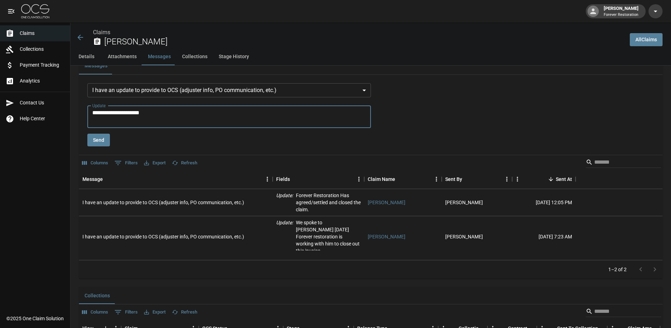 The width and height of the screenshot is (671, 328). I want to click on p: 1–2 of 2, so click(618, 269).